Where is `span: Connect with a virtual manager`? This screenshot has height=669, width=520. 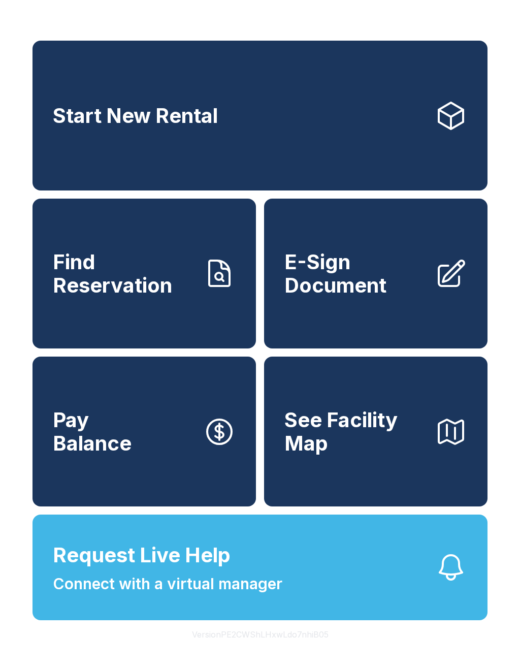
span: Connect with a virtual manager is located at coordinates (168, 584).